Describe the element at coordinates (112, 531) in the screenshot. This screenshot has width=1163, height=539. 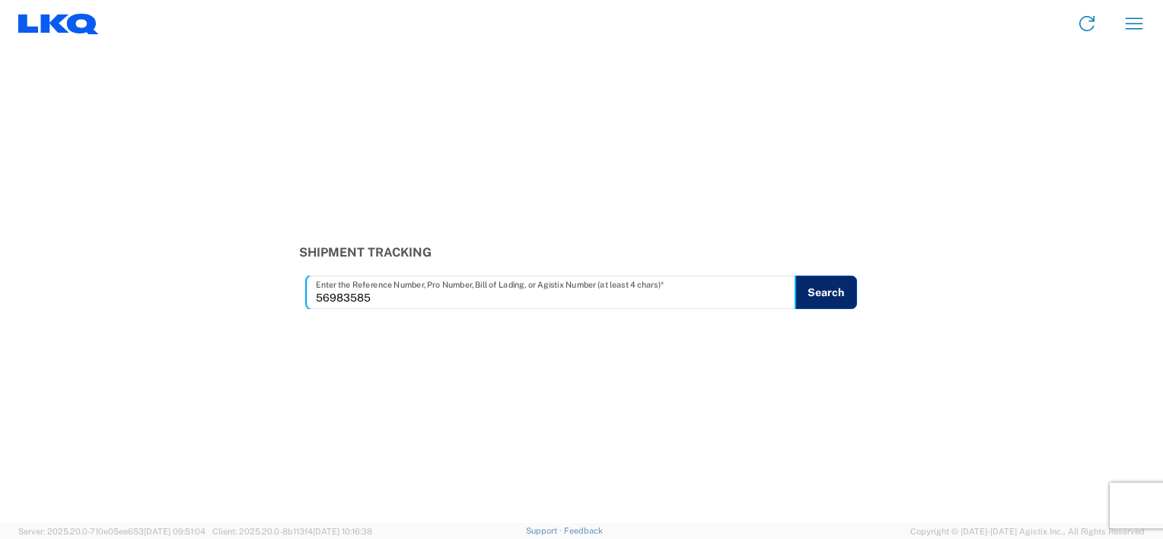
I see `span: Server: 2025.20.0-710e05ee653` at that location.